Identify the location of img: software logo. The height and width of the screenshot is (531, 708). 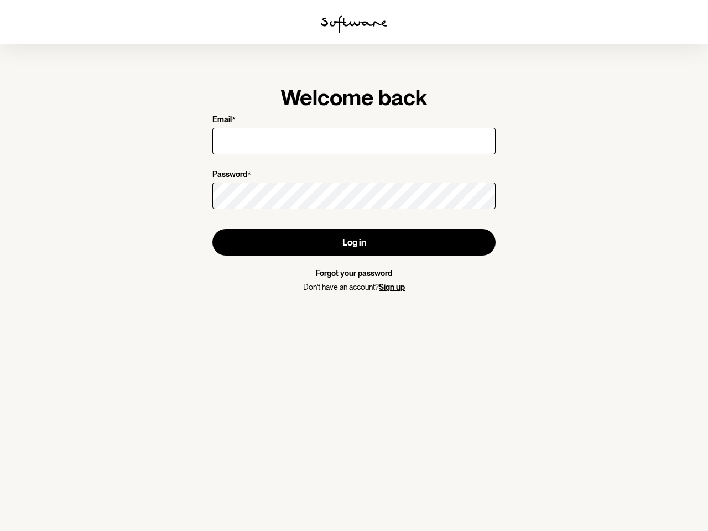
(354, 24).